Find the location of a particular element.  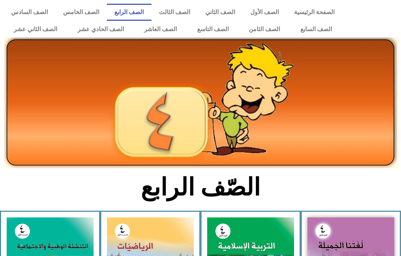

h2: الصّف الرابع is located at coordinates (201, 188).